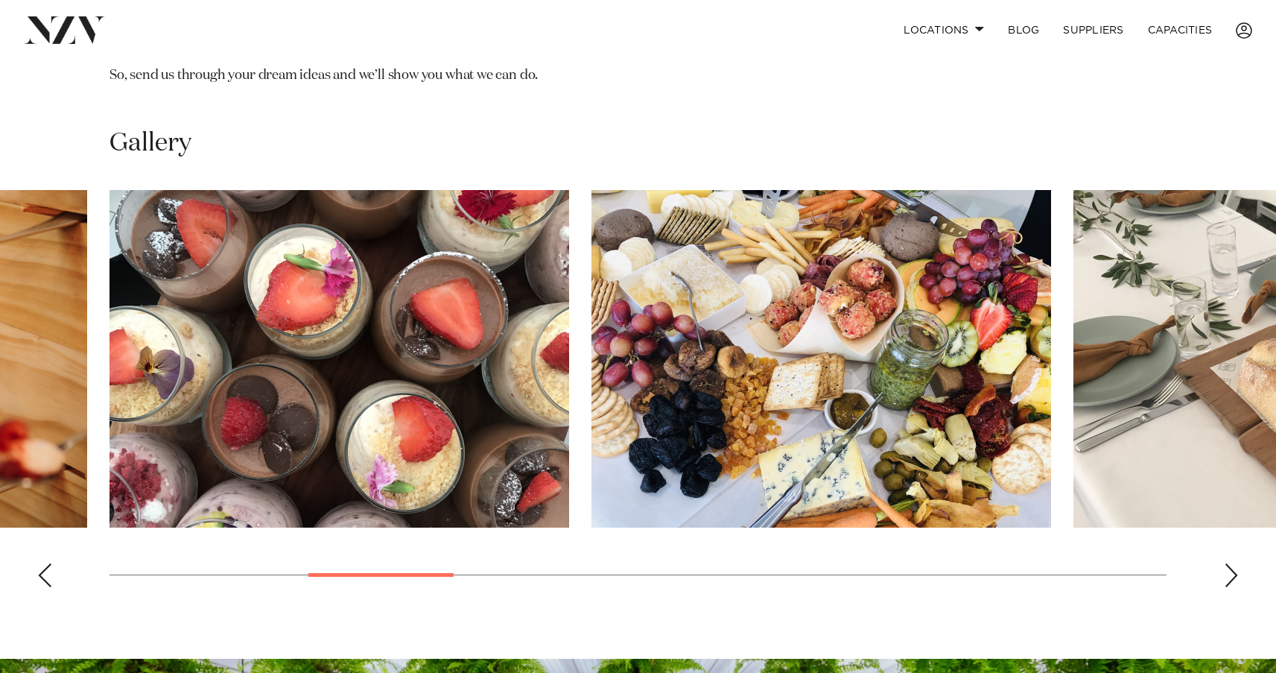  What do you see at coordinates (339, 358) in the screenshot?
I see `swiper-slide: 4 / 16` at bounding box center [339, 358].